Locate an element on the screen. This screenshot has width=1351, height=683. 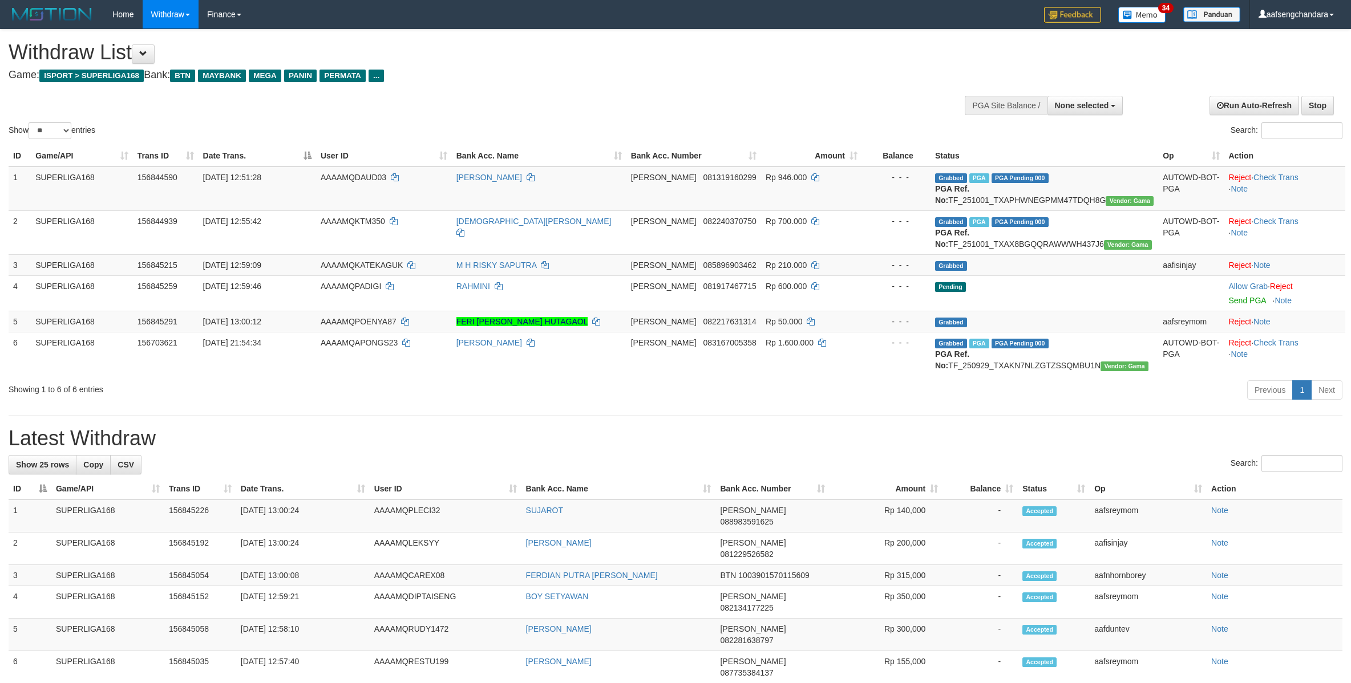
span: AAAAMQDAUD03 is located at coordinates (353, 177).